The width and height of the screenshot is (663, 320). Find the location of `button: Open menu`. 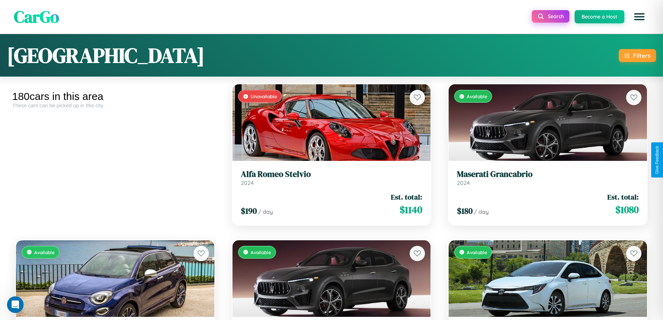

button: Open menu is located at coordinates (639, 17).